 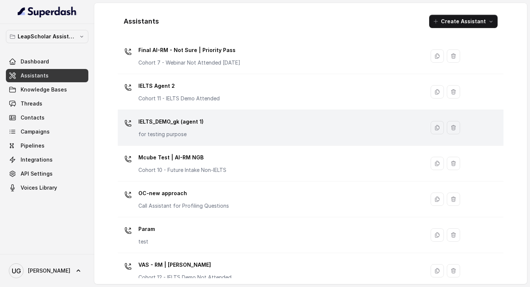 I want to click on a: Integrations, so click(x=47, y=159).